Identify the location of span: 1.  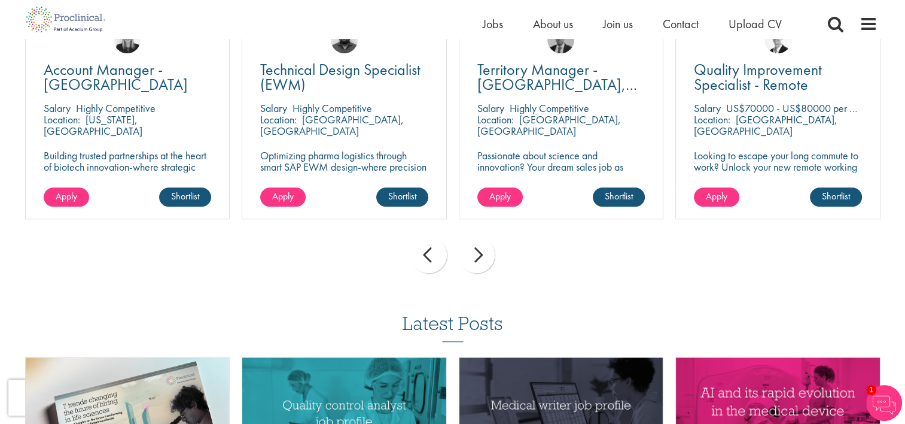
(871, 390).